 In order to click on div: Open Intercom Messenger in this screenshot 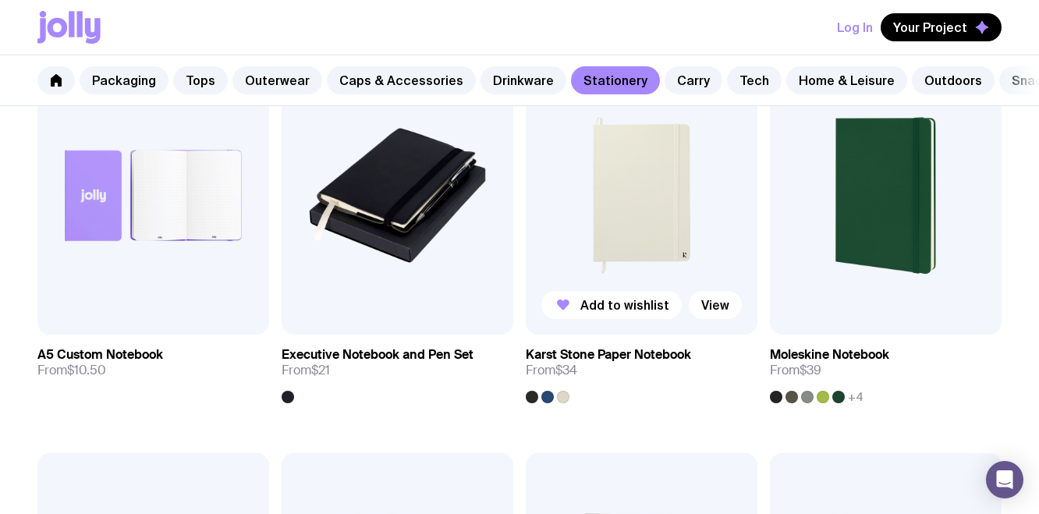, I will do `click(1005, 480)`.